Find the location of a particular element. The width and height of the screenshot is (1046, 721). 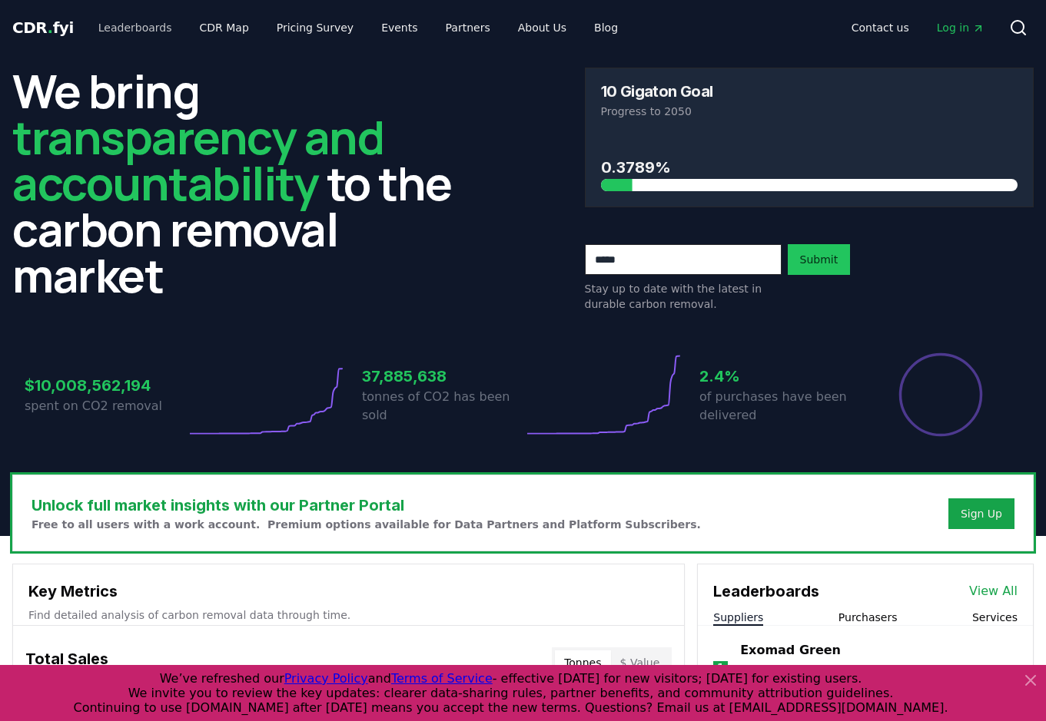

span: Log in is located at coordinates (960, 28).